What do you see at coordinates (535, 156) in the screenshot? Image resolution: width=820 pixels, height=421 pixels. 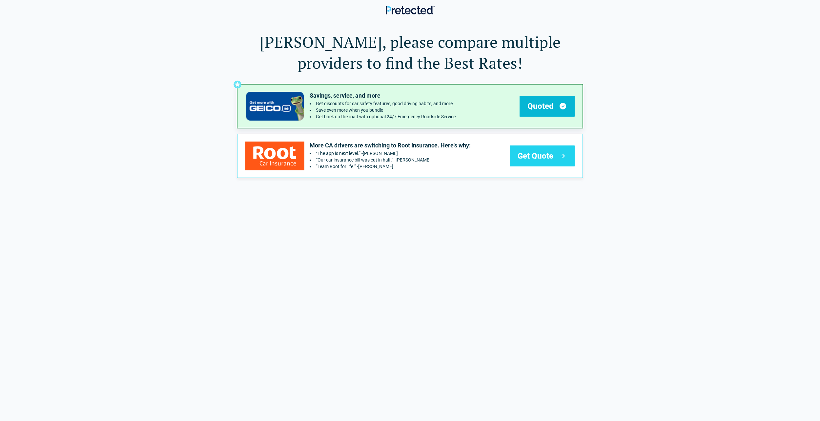 I see `span: Get Quote` at bounding box center [535, 156].